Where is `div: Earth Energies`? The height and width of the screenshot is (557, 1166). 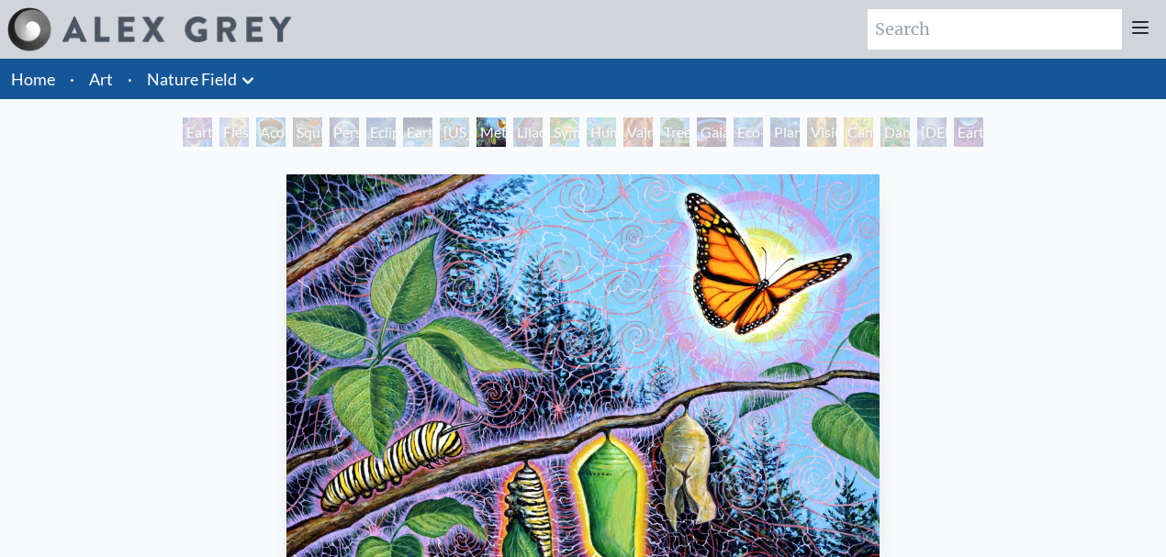 div: Earth Energies is located at coordinates (418, 132).